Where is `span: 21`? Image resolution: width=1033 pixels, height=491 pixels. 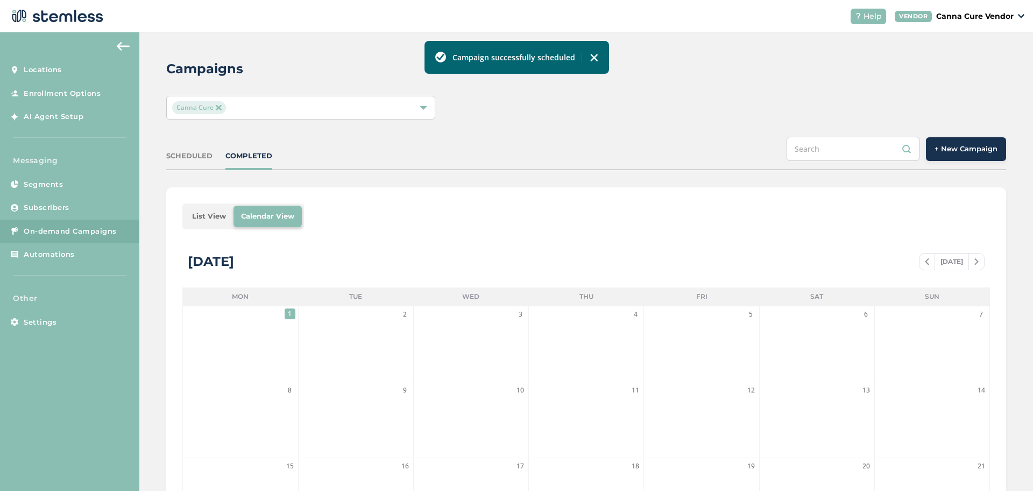
span: 21 is located at coordinates (981, 466).